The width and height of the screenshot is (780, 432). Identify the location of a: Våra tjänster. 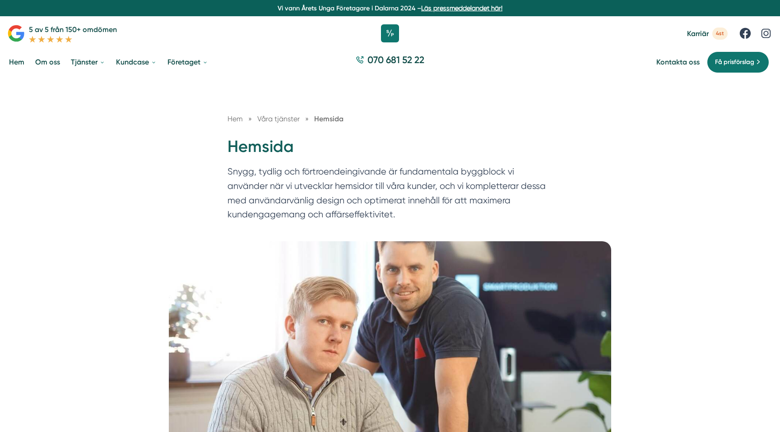
(279, 119).